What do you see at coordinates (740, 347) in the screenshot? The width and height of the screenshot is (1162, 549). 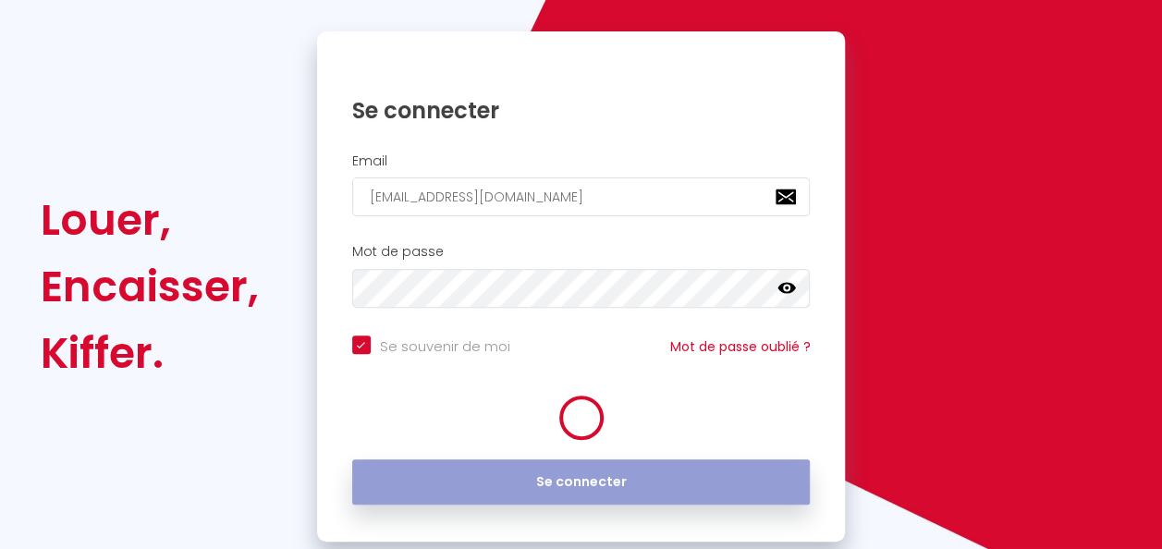 I see `a: Mot de passe oublié ?` at bounding box center [740, 347].